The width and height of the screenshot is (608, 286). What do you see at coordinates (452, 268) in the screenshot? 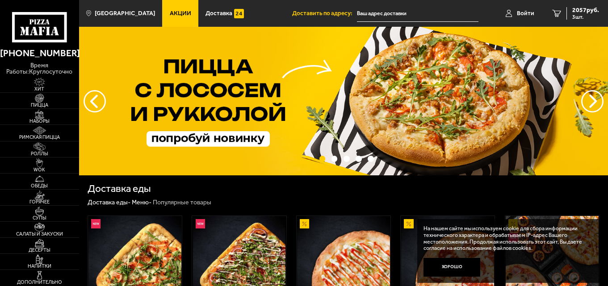
I see `button: Хорошо` at bounding box center [452, 268].